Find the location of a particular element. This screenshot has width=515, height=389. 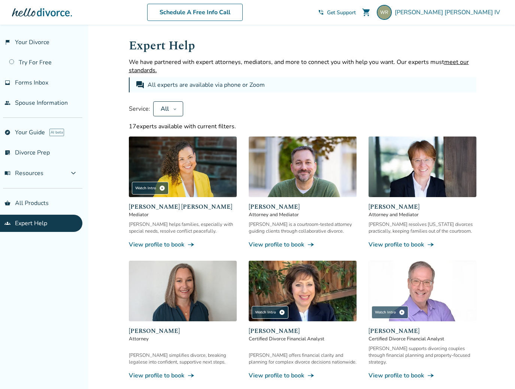

div: All is located at coordinates (165, 109).